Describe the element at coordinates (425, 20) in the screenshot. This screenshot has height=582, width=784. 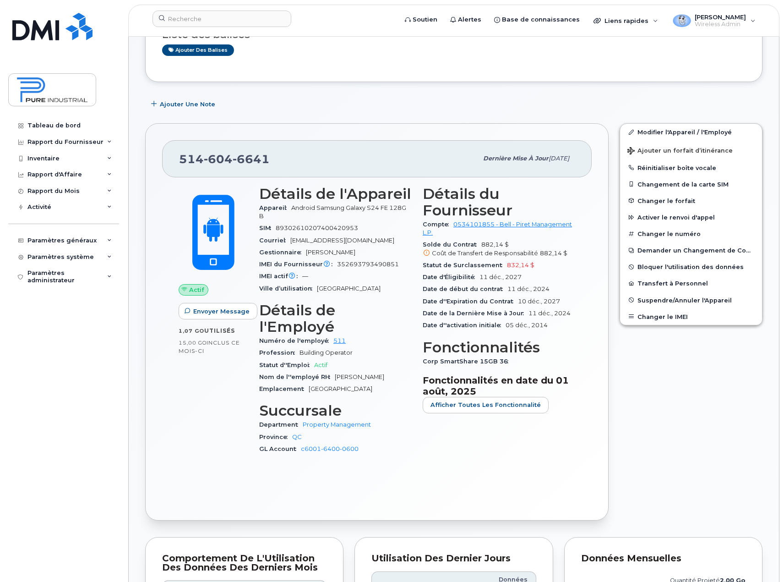
I see `span: Soutien` at that location.